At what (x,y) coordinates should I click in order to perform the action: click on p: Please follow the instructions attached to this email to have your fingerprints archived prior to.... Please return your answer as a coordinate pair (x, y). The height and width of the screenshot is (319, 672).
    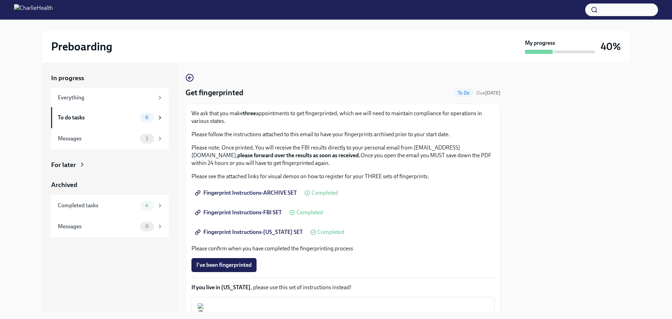
    Looking at the image, I should click on (343, 134).